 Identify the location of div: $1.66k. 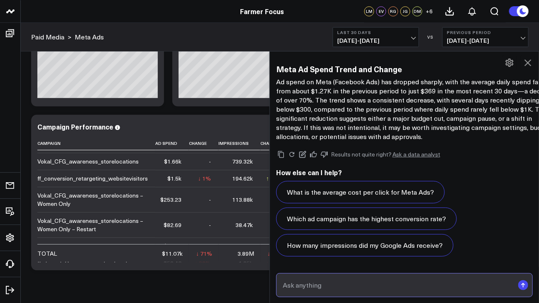
(173, 162).